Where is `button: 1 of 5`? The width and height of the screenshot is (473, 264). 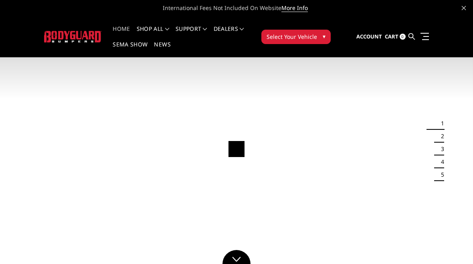 button: 1 of 5 is located at coordinates (440, 123).